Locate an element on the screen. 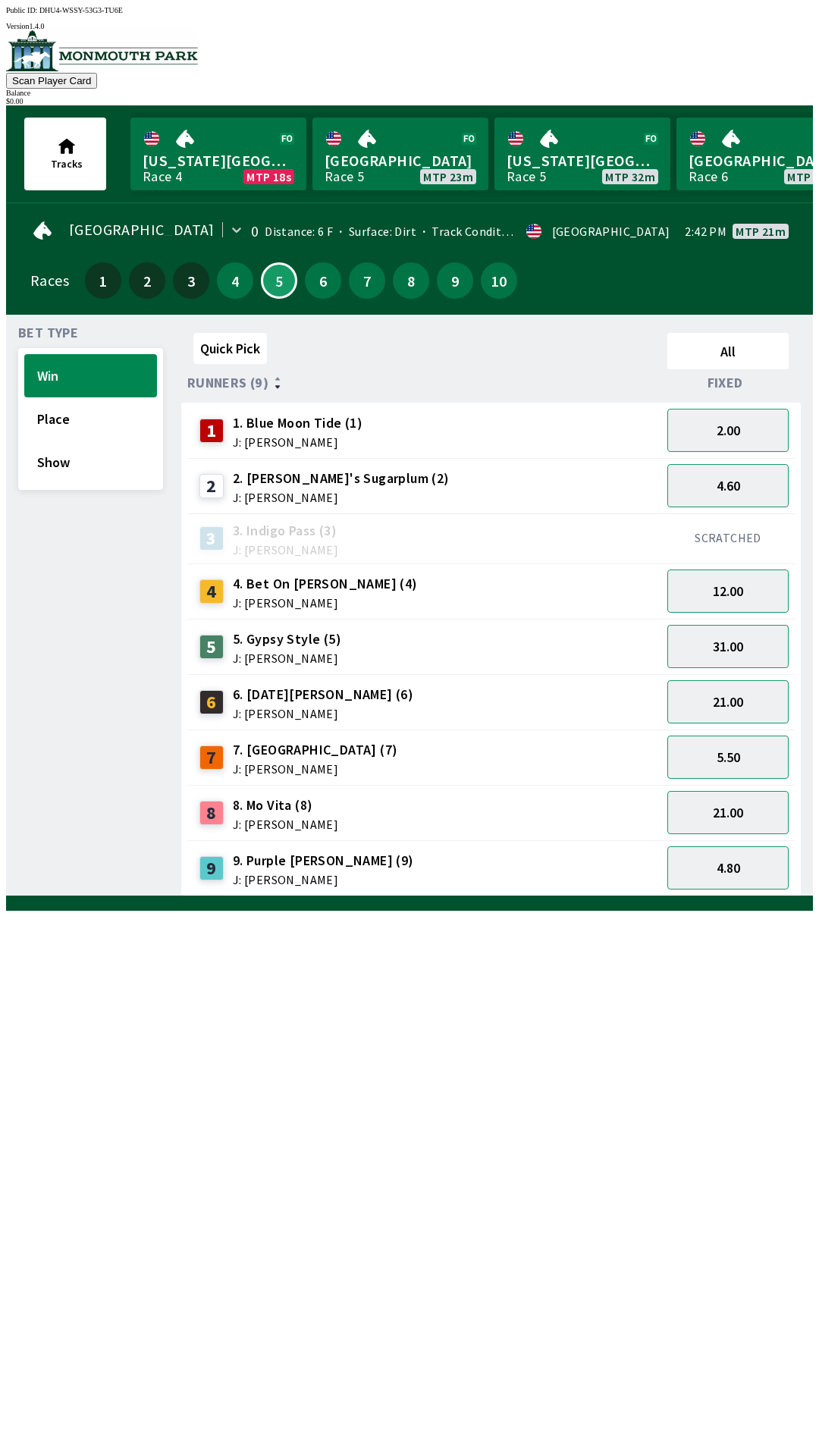 This screenshot has width=819, height=1456. div: 8 is located at coordinates (211, 813).